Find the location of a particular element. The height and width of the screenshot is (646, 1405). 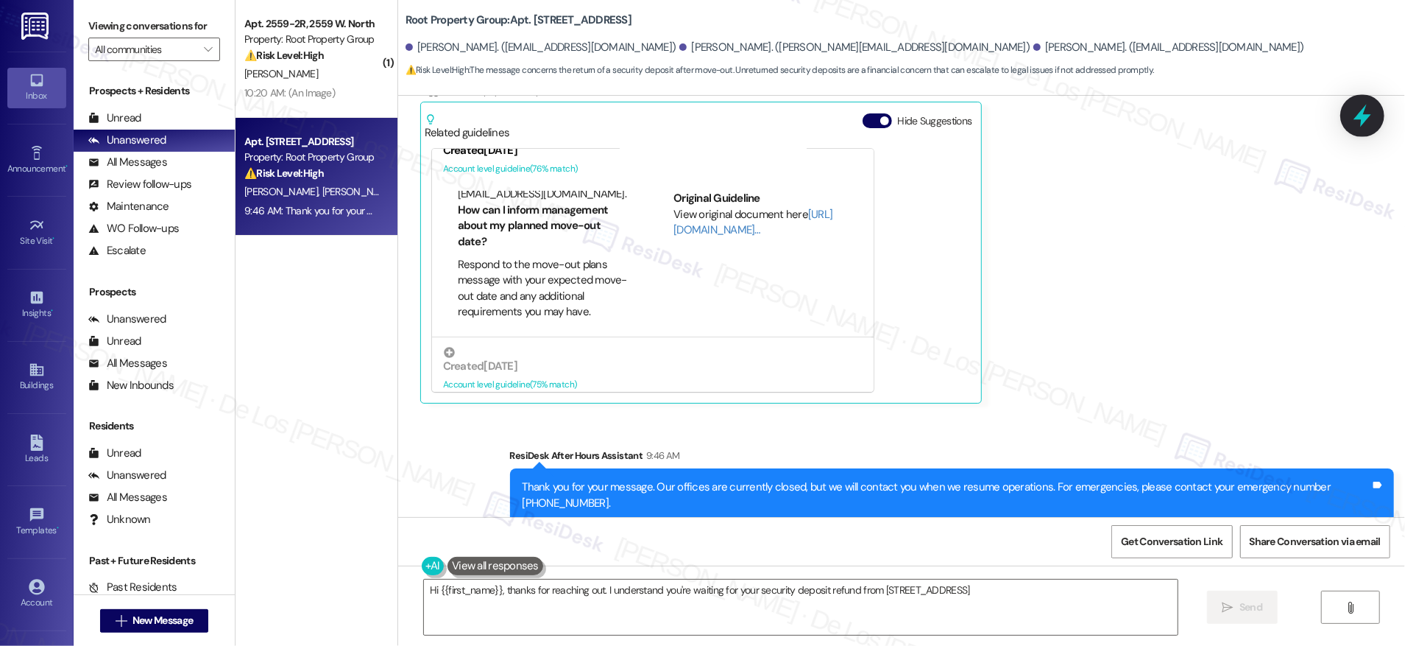

button: Get Conversation Link is located at coordinates (1172, 541).